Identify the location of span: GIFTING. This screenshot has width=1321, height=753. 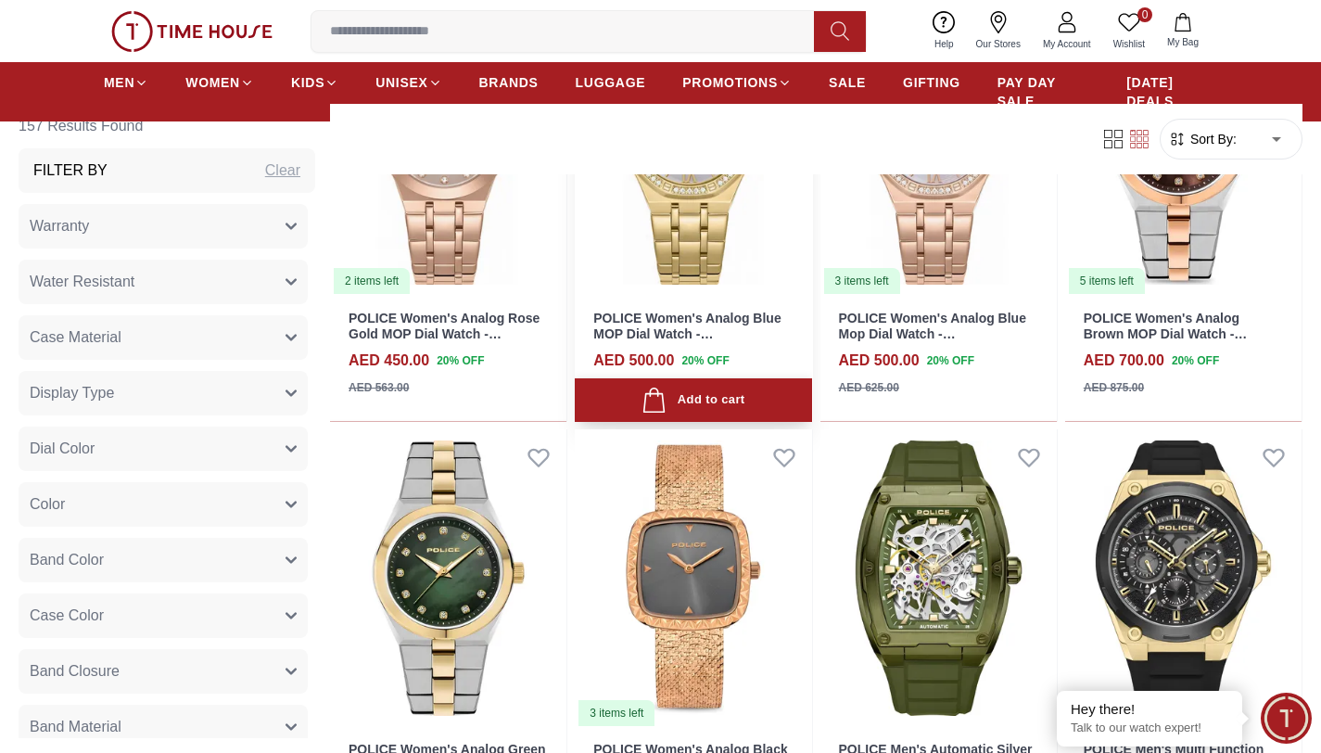
(932, 82).